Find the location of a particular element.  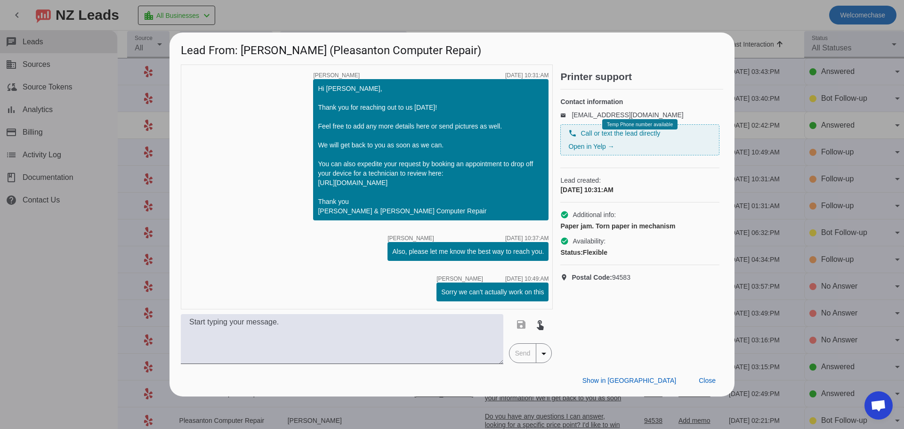

h2: Printer support is located at coordinates (642, 77).